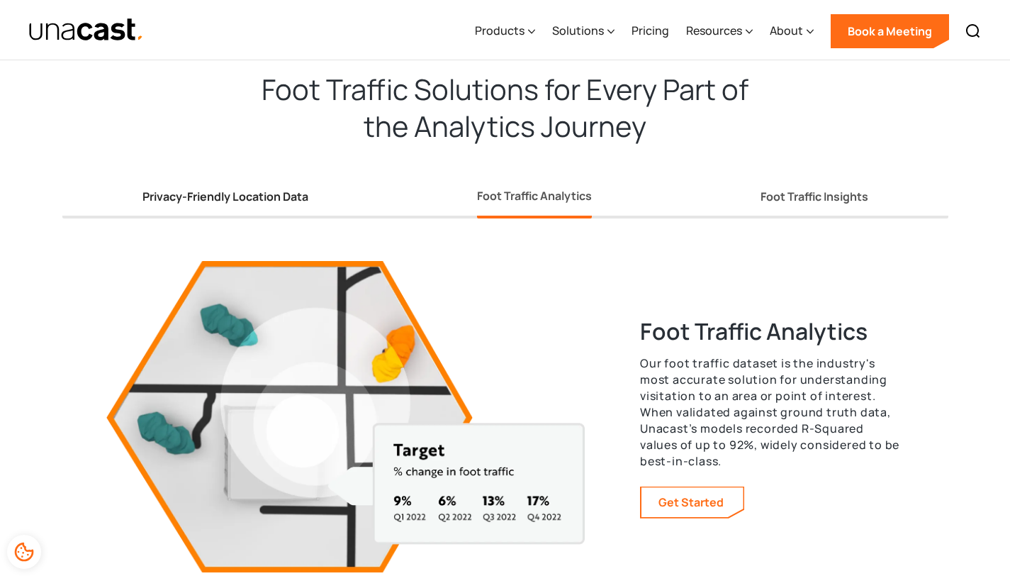 The width and height of the screenshot is (1010, 576). What do you see at coordinates (86, 30) in the screenshot?
I see `img: Unacast text logo` at bounding box center [86, 30].